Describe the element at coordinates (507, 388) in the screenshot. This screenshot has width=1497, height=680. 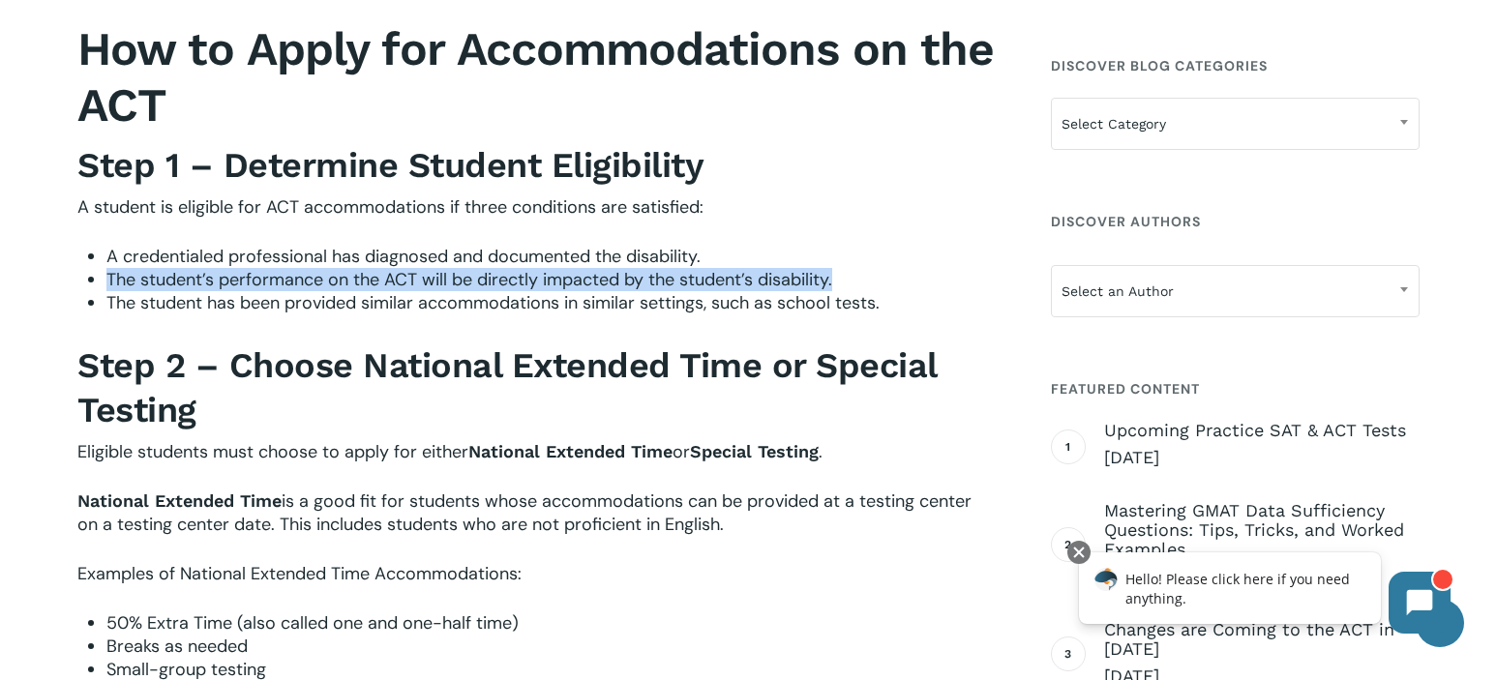
I see `b: Step 2 – Choose National Extended Time or Special Testing` at that location.